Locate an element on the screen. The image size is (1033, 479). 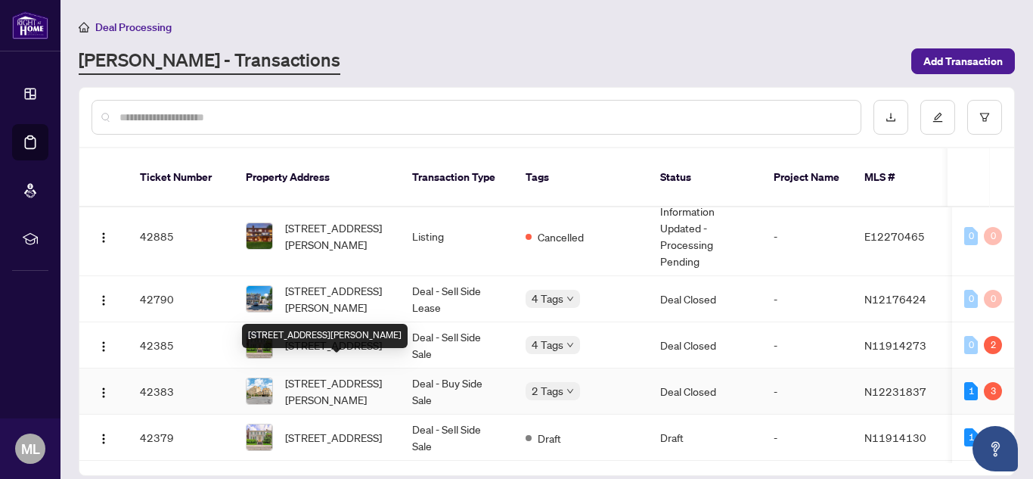
button: Add Transaction is located at coordinates (963, 61).